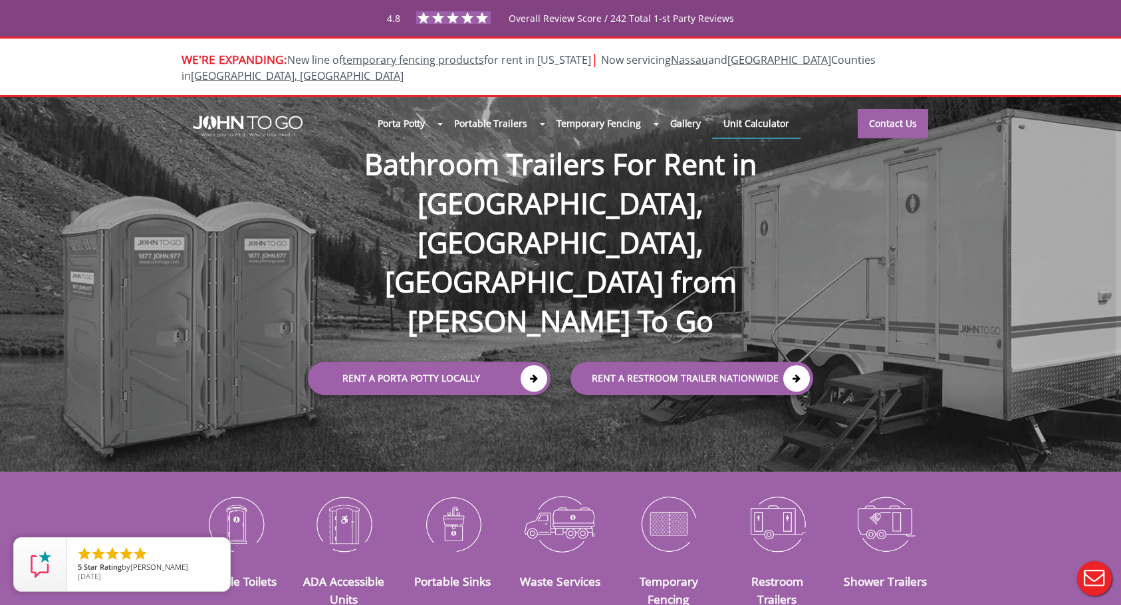 The width and height of the screenshot is (1121, 605). What do you see at coordinates (561, 524) in the screenshot?
I see `img: Waste-Services-icon_N.png` at bounding box center [561, 524].